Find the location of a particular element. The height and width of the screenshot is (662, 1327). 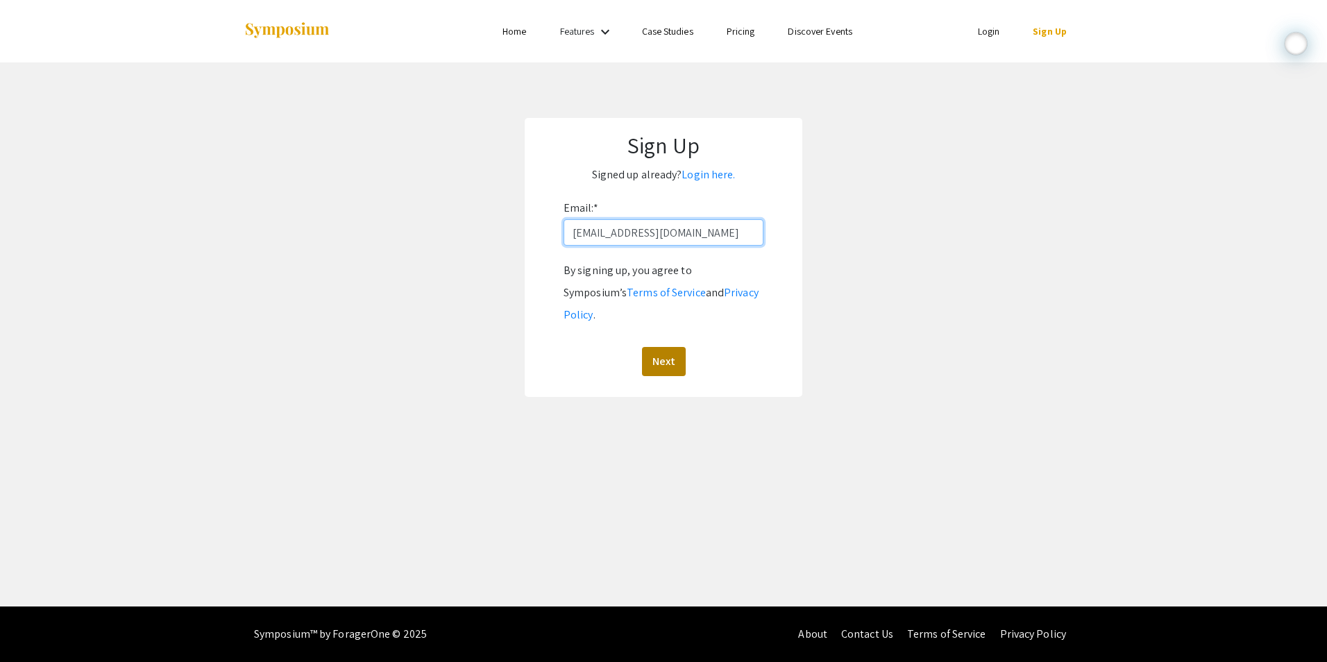

button: Next is located at coordinates (664, 362).